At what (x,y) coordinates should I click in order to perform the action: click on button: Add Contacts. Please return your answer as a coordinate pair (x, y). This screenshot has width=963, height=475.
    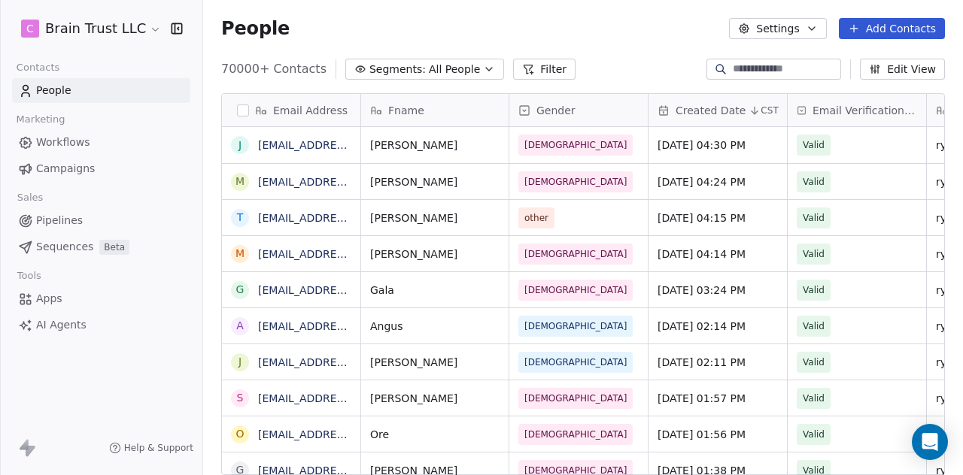
    Looking at the image, I should click on (892, 29).